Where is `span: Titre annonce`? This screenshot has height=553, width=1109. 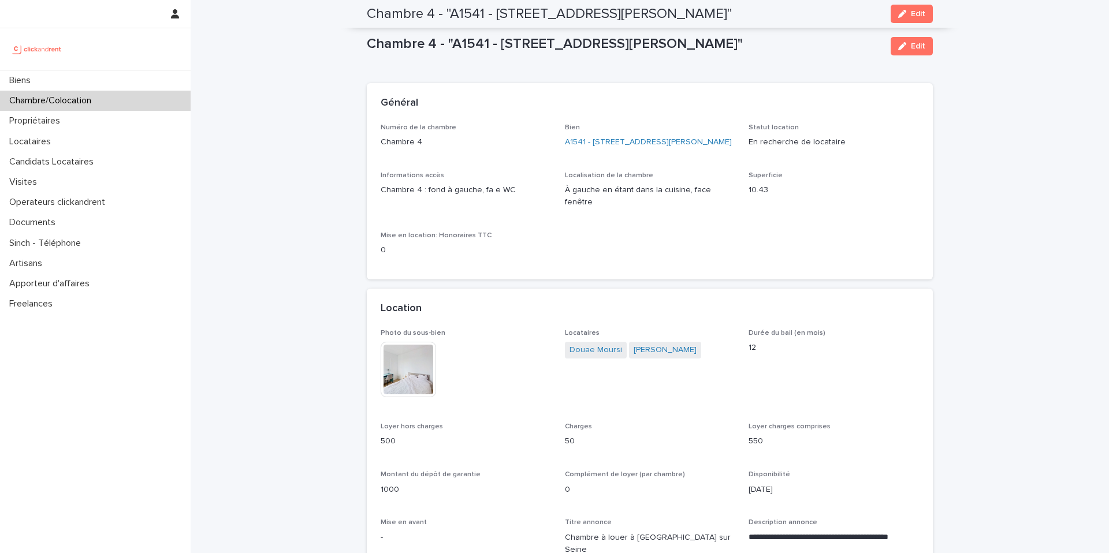 span: Titre annonce is located at coordinates (588, 523).